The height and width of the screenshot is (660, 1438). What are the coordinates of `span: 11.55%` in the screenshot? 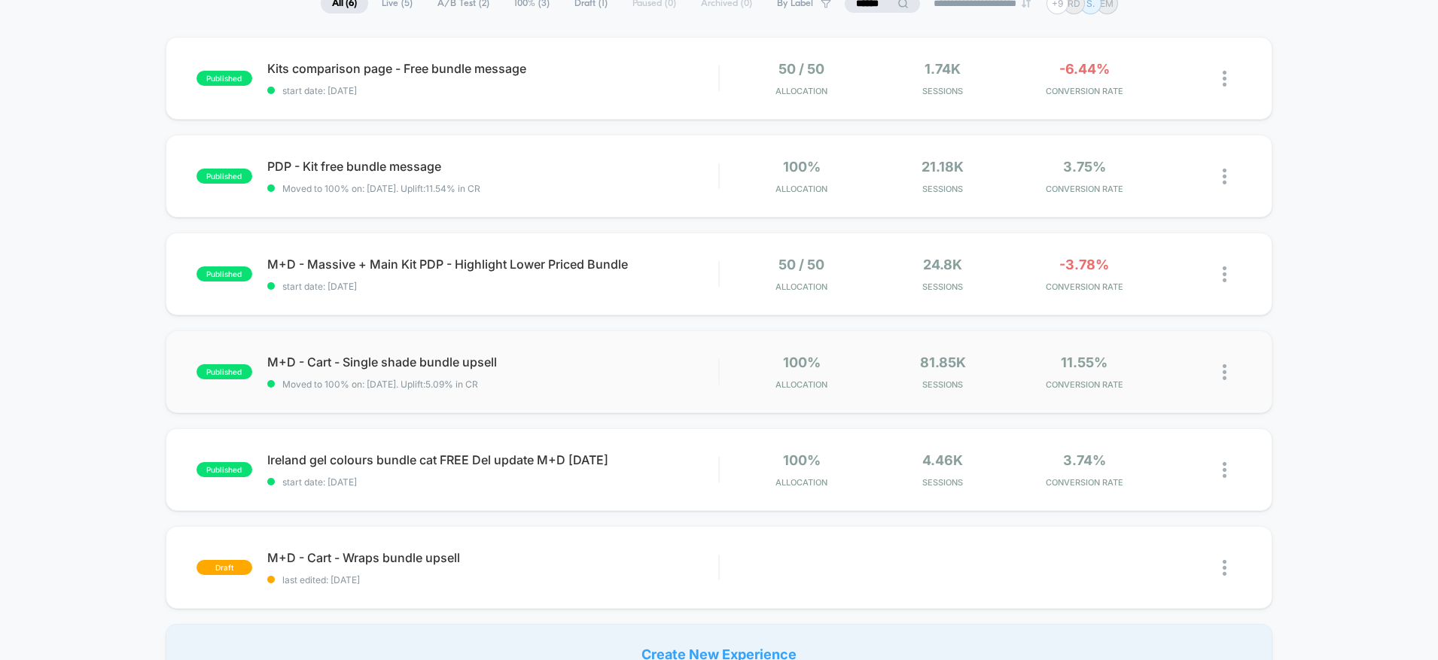 It's located at (1084, 362).